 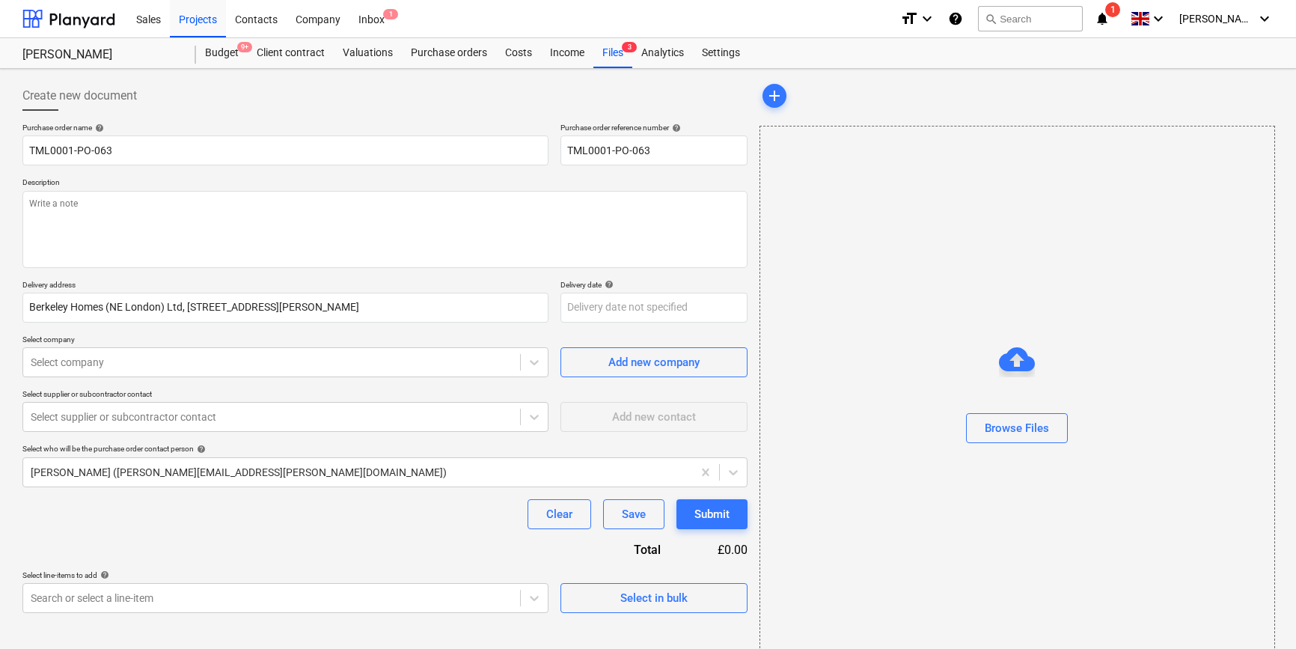 What do you see at coordinates (654, 362) in the screenshot?
I see `button: Add new company` at bounding box center [654, 362].